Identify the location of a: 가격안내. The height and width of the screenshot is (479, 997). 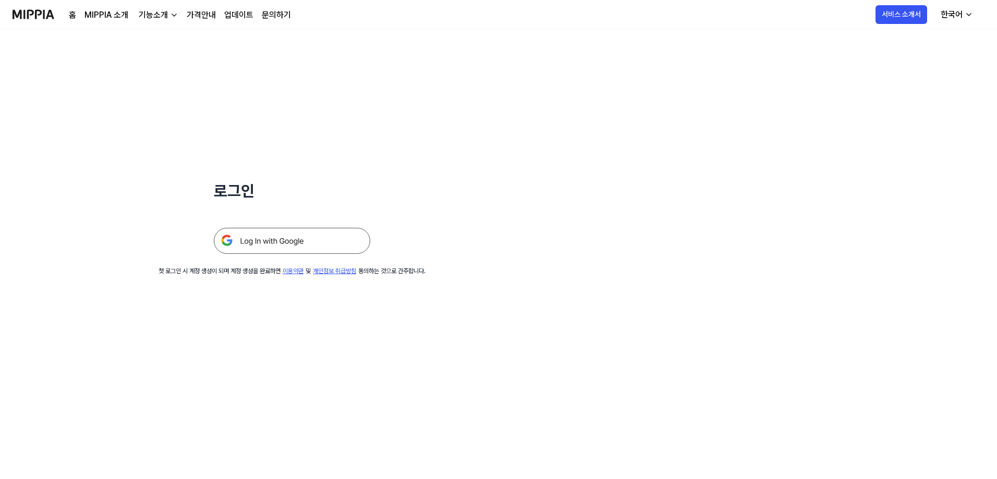
(201, 15).